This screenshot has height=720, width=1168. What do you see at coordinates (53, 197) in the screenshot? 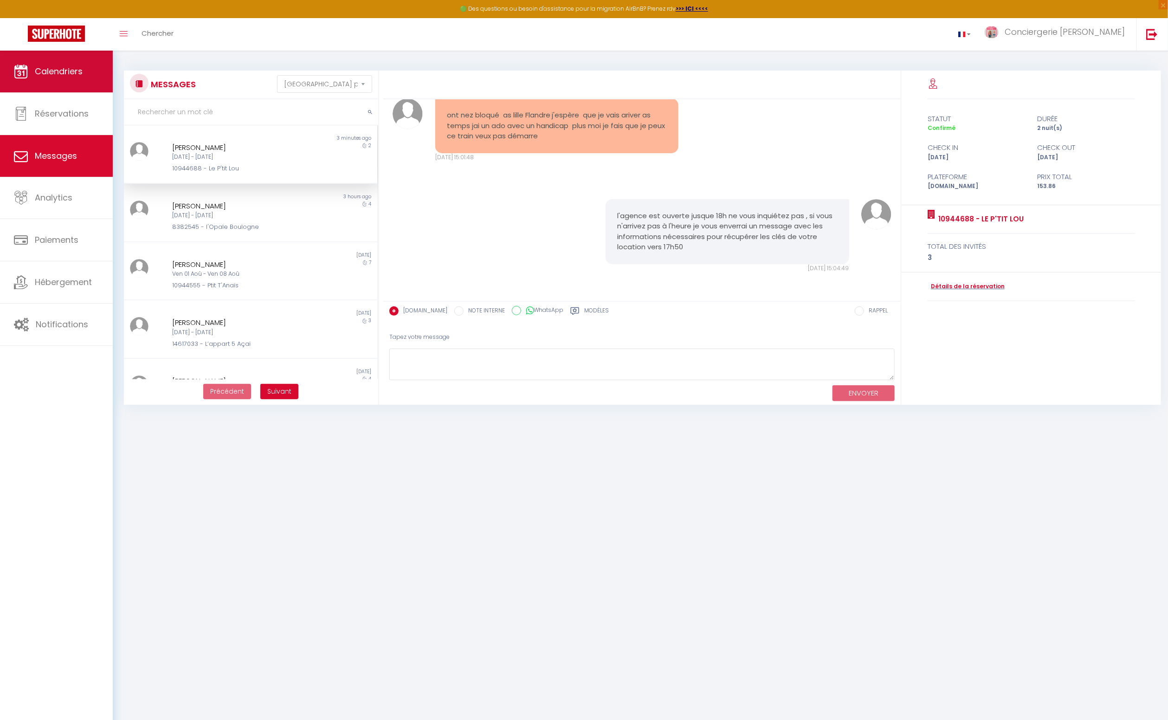
I see `span: Analytics` at bounding box center [53, 197].